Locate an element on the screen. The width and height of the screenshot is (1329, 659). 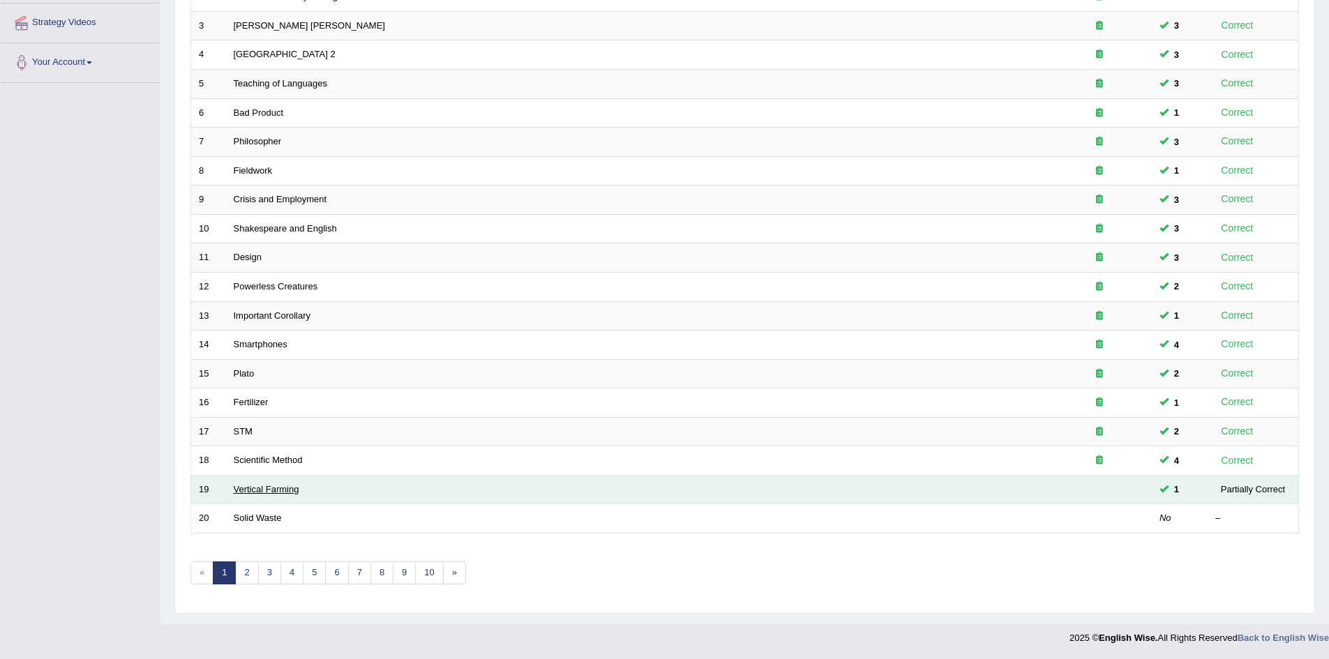
td: 14 is located at coordinates (209, 345).